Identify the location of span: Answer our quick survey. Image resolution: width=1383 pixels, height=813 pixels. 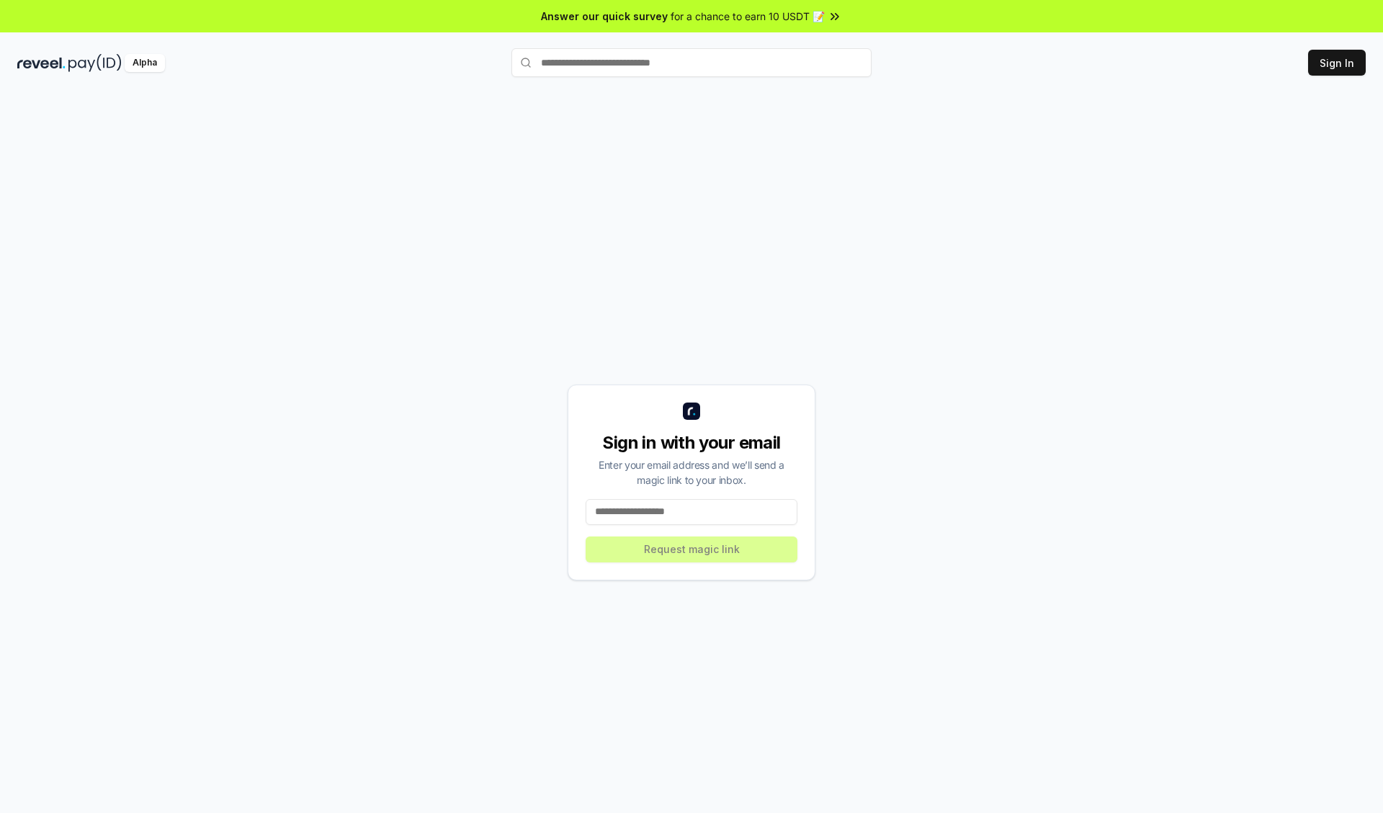
(604, 16).